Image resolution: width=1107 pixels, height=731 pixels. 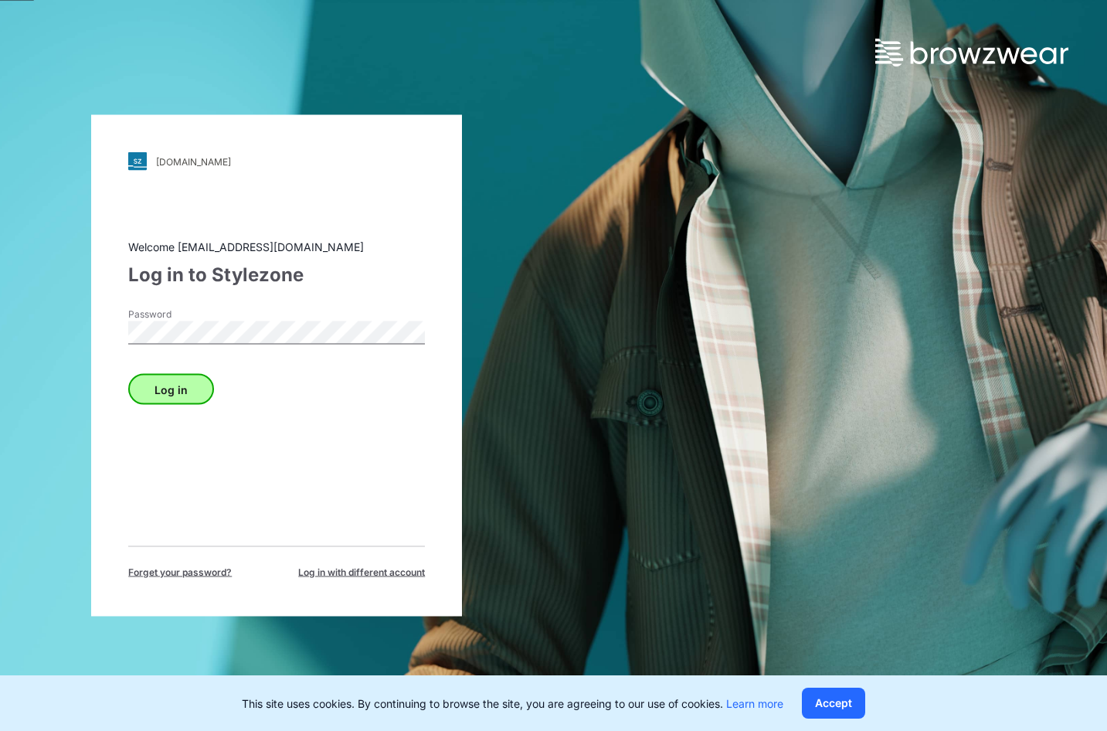 I want to click on p: This site uses cookies. By continuing to browse the site, you are agreeing to our use of cookies., so click(x=512, y=703).